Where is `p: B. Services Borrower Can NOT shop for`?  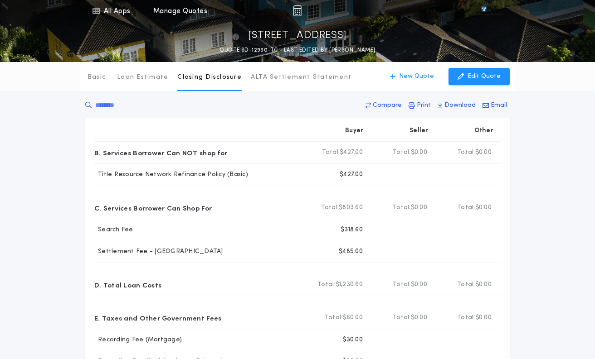 p: B. Services Borrower Can NOT shop for is located at coordinates (160, 153).